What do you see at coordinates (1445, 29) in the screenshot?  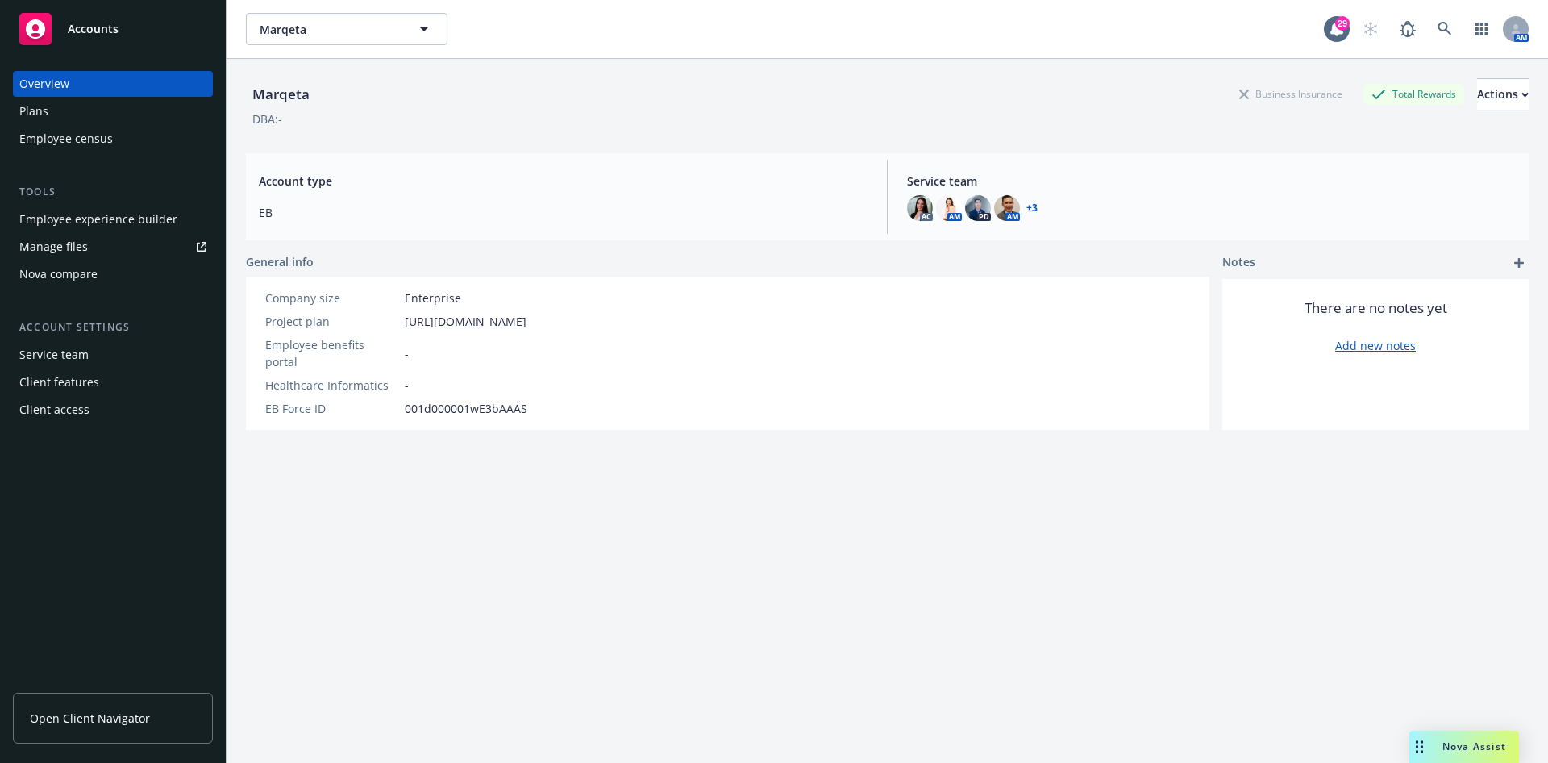 I see `a: Search` at bounding box center [1445, 29].